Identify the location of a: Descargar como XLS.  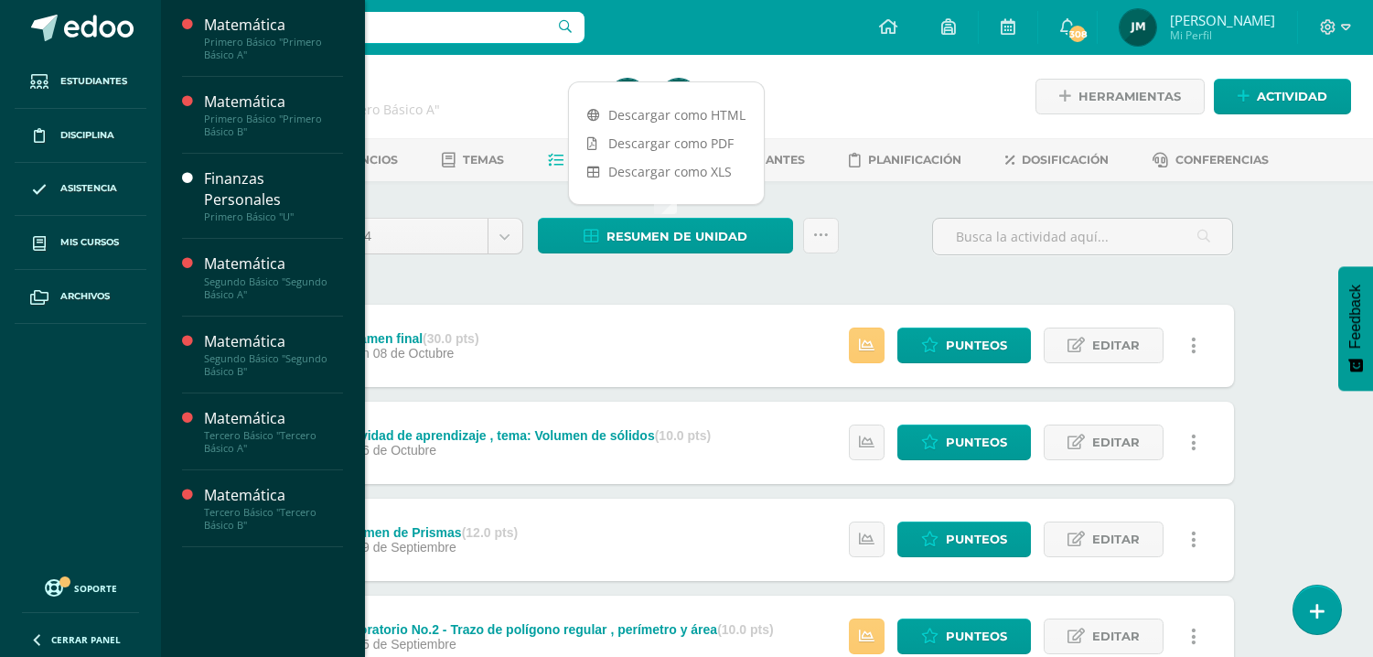
(666, 171).